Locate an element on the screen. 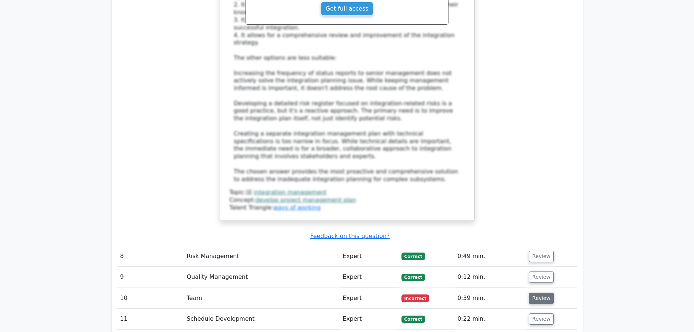 Image resolution: width=694 pixels, height=332 pixels. td: 0:12 min. is located at coordinates (491, 277).